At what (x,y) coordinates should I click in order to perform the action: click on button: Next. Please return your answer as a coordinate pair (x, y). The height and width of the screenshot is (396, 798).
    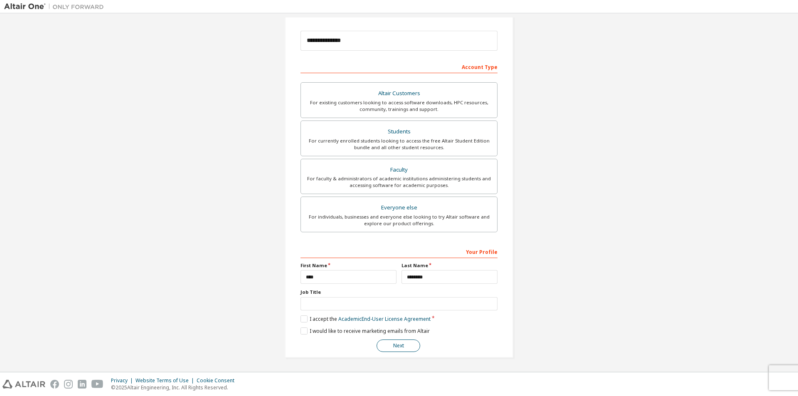
    Looking at the image, I should click on (398, 346).